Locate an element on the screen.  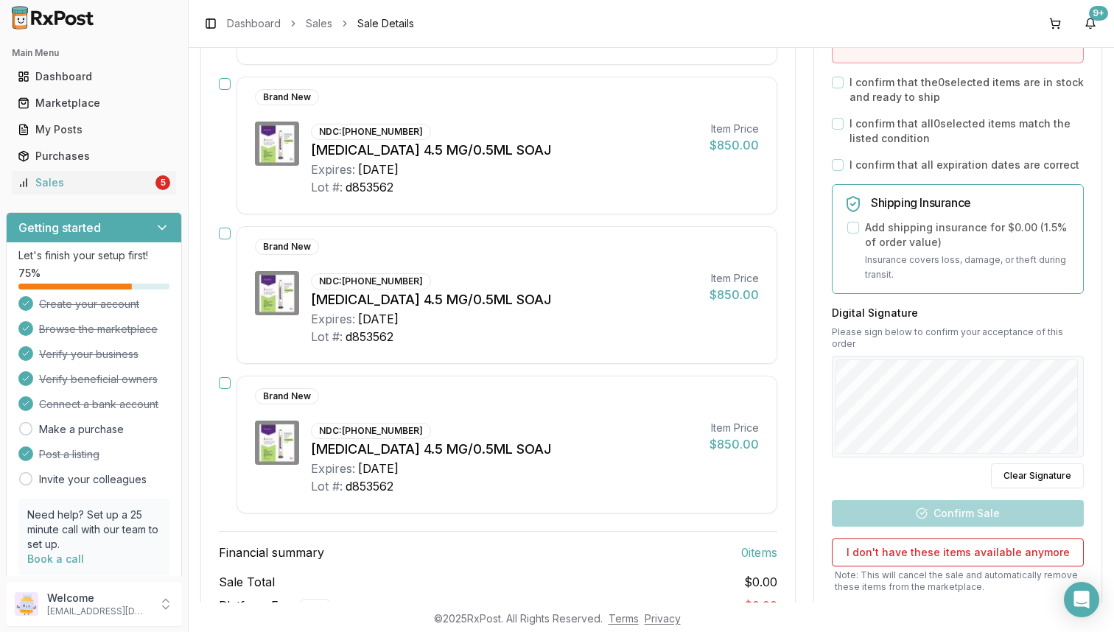
a: Book a call is located at coordinates (55, 558).